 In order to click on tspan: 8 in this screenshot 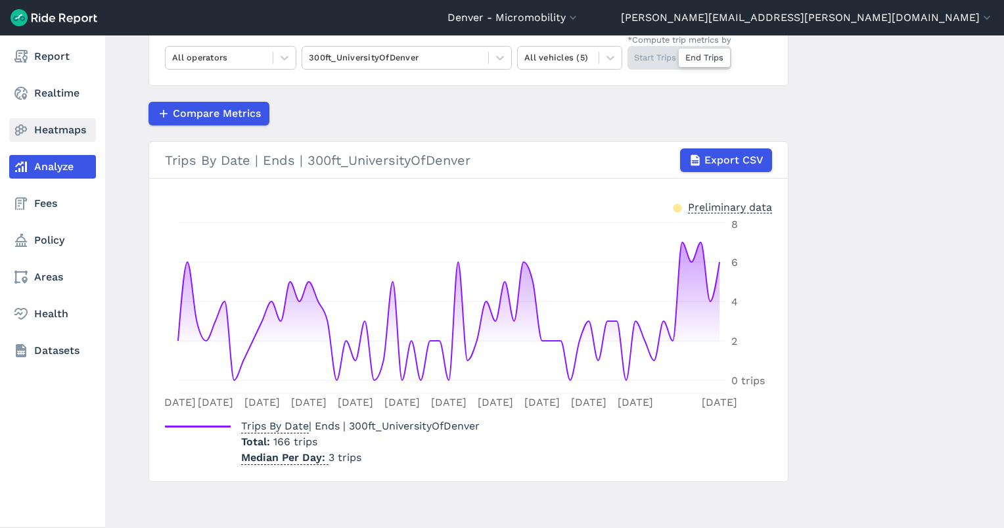, I will do `click(735, 224)`.